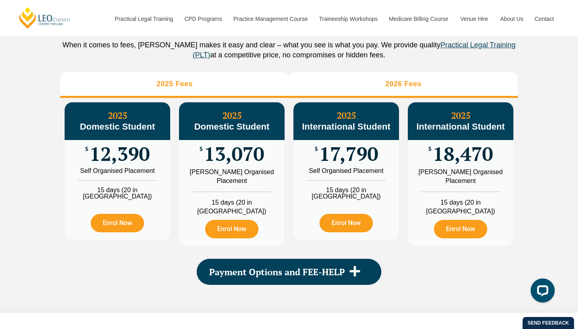  Describe the element at coordinates (270, 19) in the screenshot. I see `a: Practice Management Course` at that location.